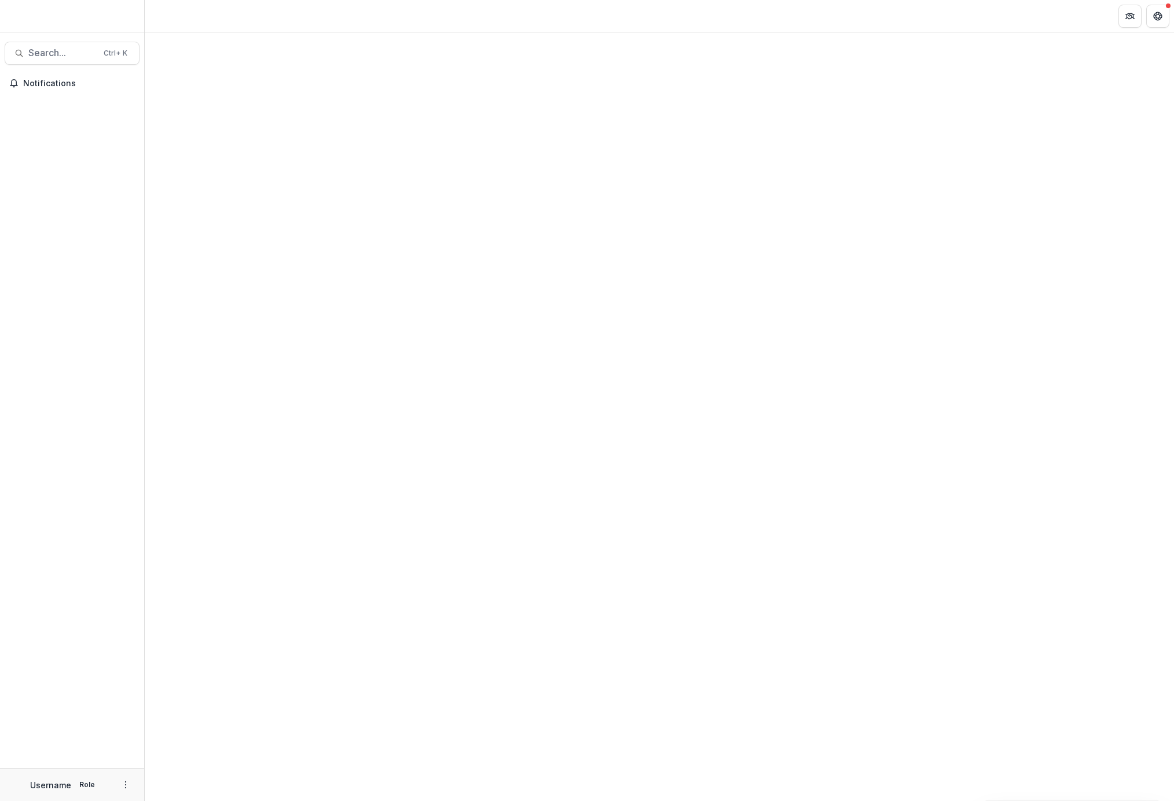 The width and height of the screenshot is (1174, 801). What do you see at coordinates (87, 785) in the screenshot?
I see `p: Role` at bounding box center [87, 785].